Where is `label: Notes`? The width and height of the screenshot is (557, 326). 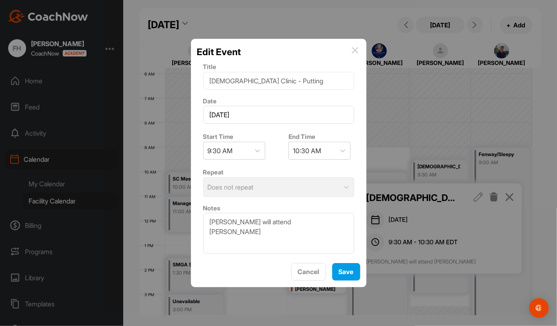 label: Notes is located at coordinates (212, 208).